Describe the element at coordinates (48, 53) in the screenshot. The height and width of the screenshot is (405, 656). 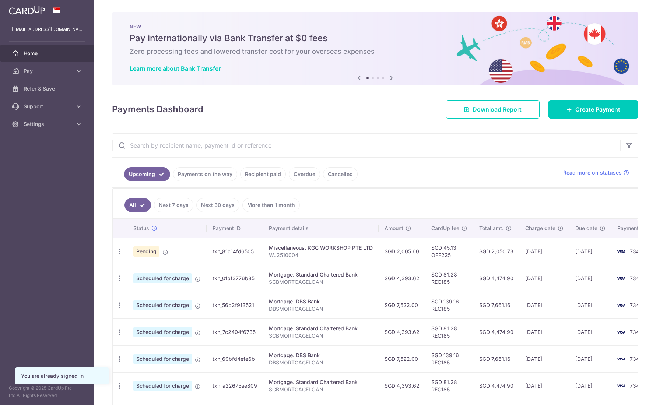
I see `span: Home` at that location.